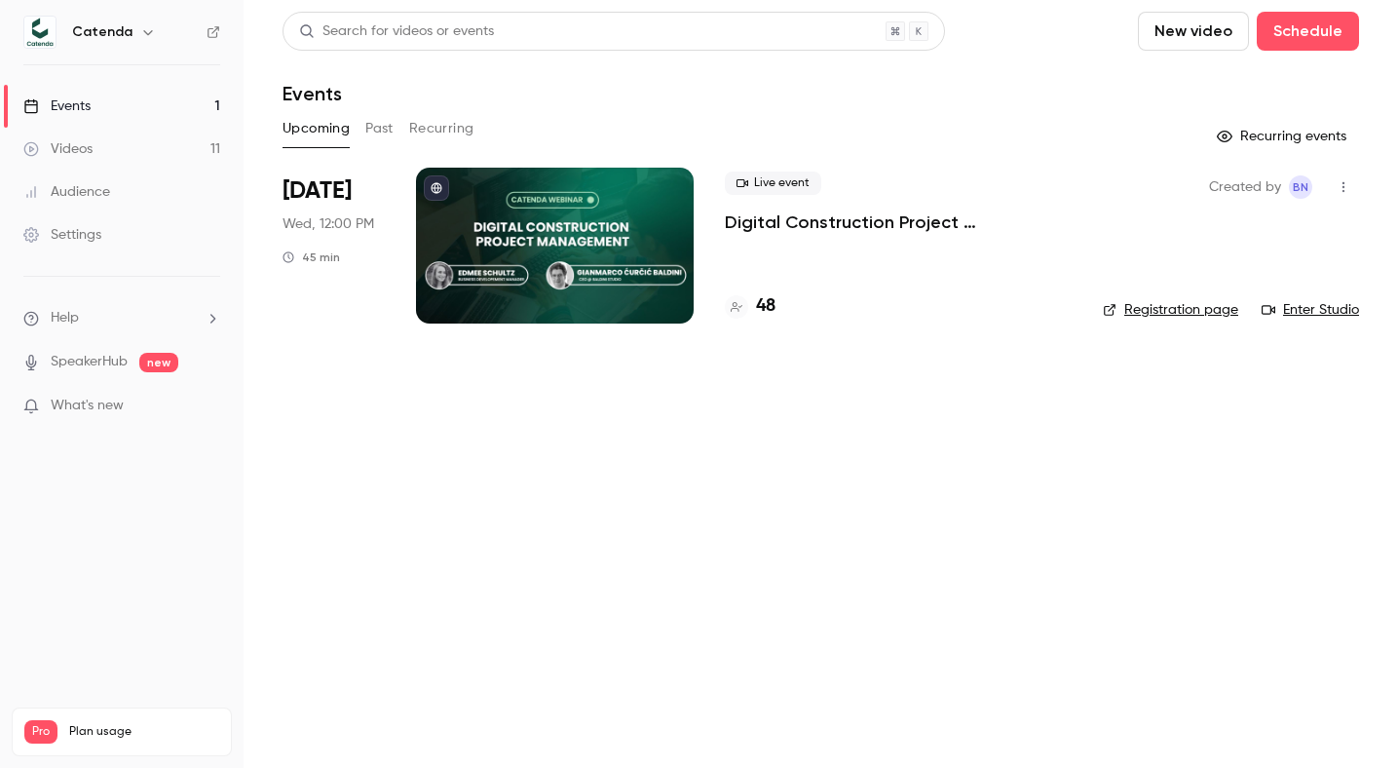 The image size is (1398, 768). I want to click on a: SpeakerHub, so click(89, 361).